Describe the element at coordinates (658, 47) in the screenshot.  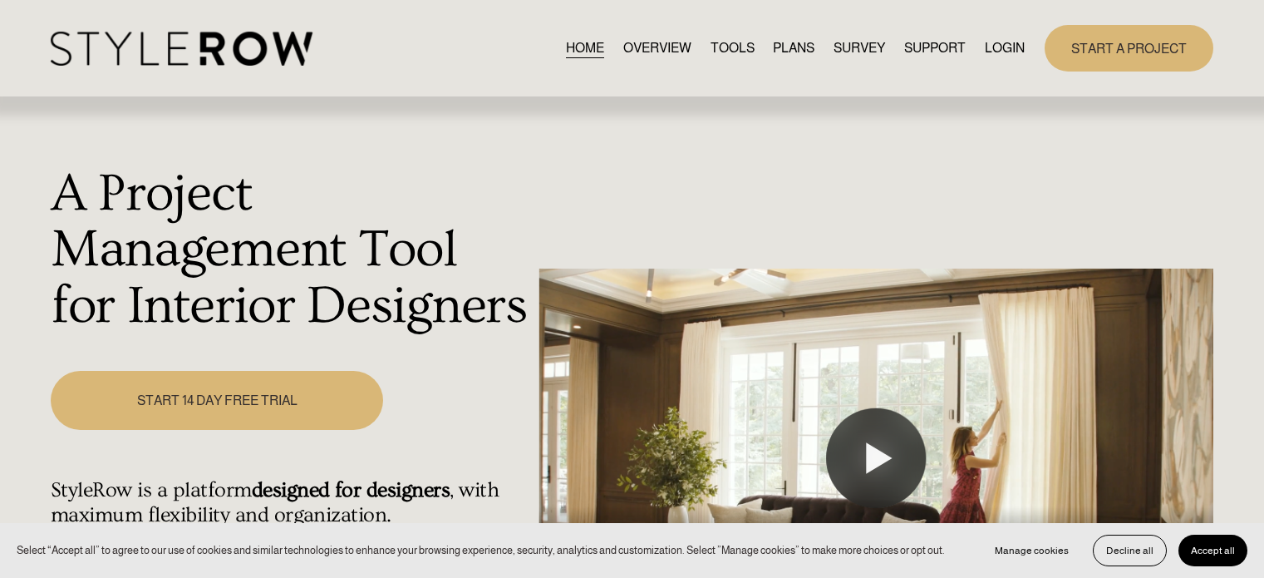
I see `a: OVERVIEW` at that location.